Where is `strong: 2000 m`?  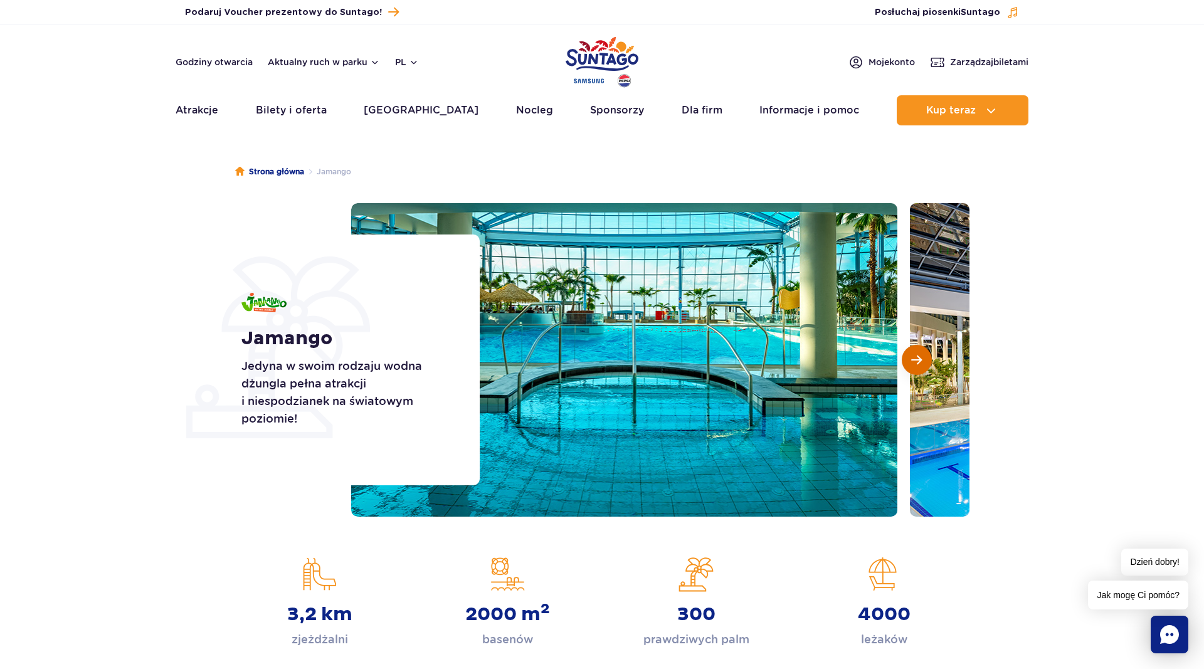
strong: 2000 m is located at coordinates (507, 614).